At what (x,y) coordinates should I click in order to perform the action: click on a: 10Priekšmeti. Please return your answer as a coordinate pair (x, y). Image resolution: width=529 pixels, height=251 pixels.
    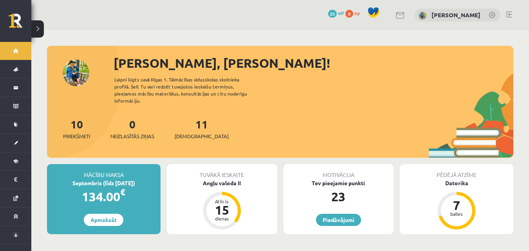
    Looking at the image, I should click on (76, 128).